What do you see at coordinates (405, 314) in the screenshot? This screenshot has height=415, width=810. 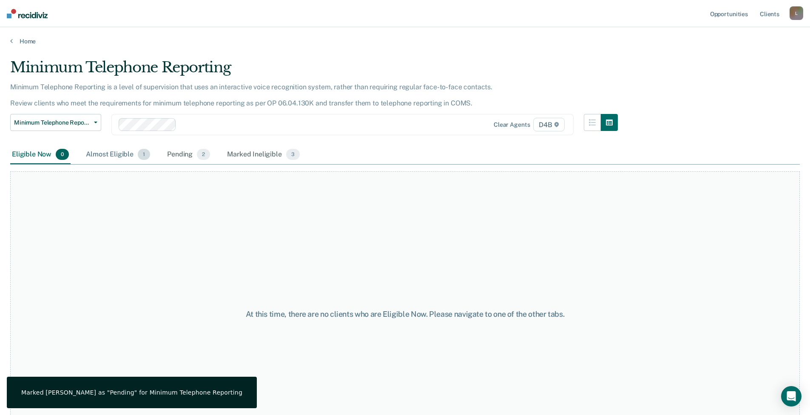 I see `div: At this time, there are no clients who are Eligible Now. Please navigate to one of the other tabs.` at bounding box center [405, 314].